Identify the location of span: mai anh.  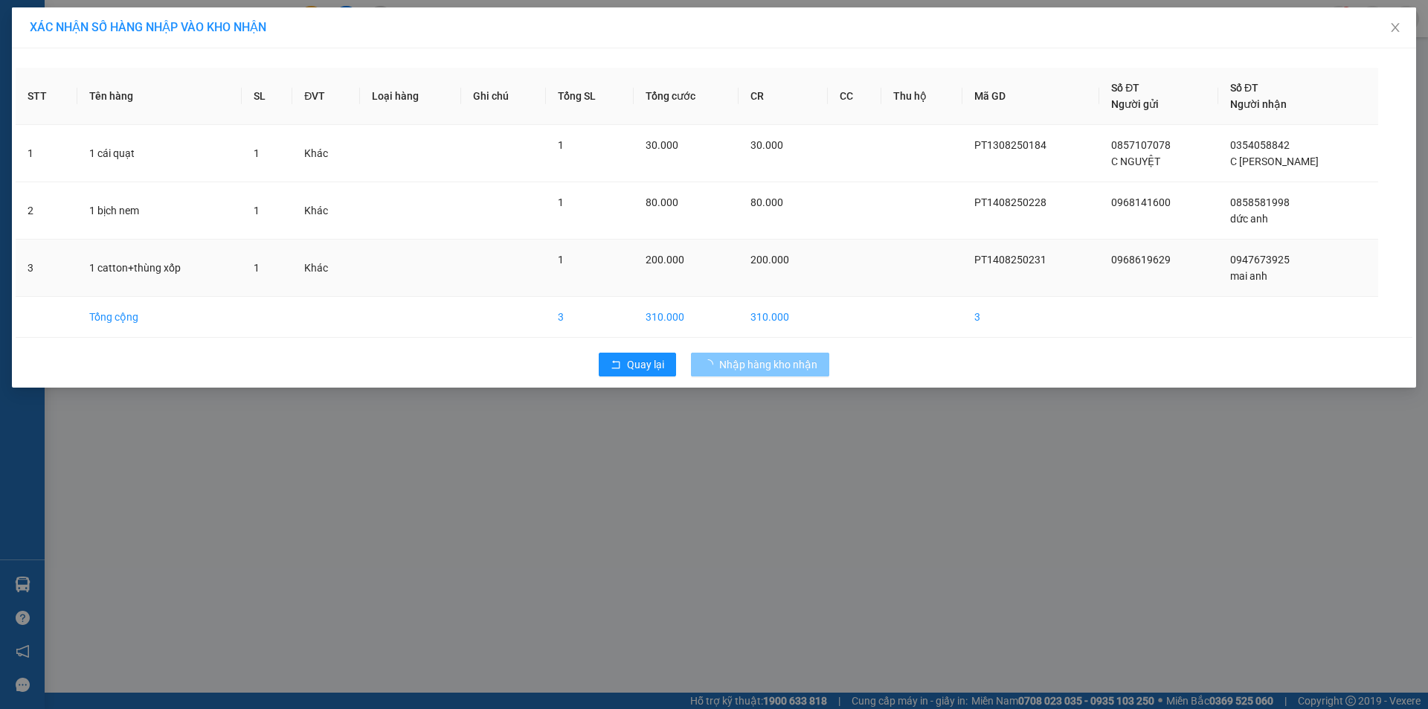
(1249, 276).